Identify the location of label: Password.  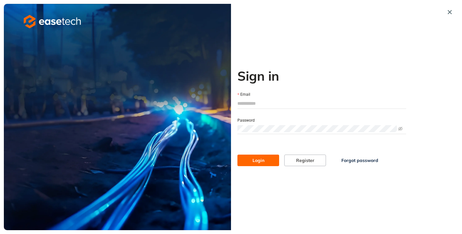
(246, 121).